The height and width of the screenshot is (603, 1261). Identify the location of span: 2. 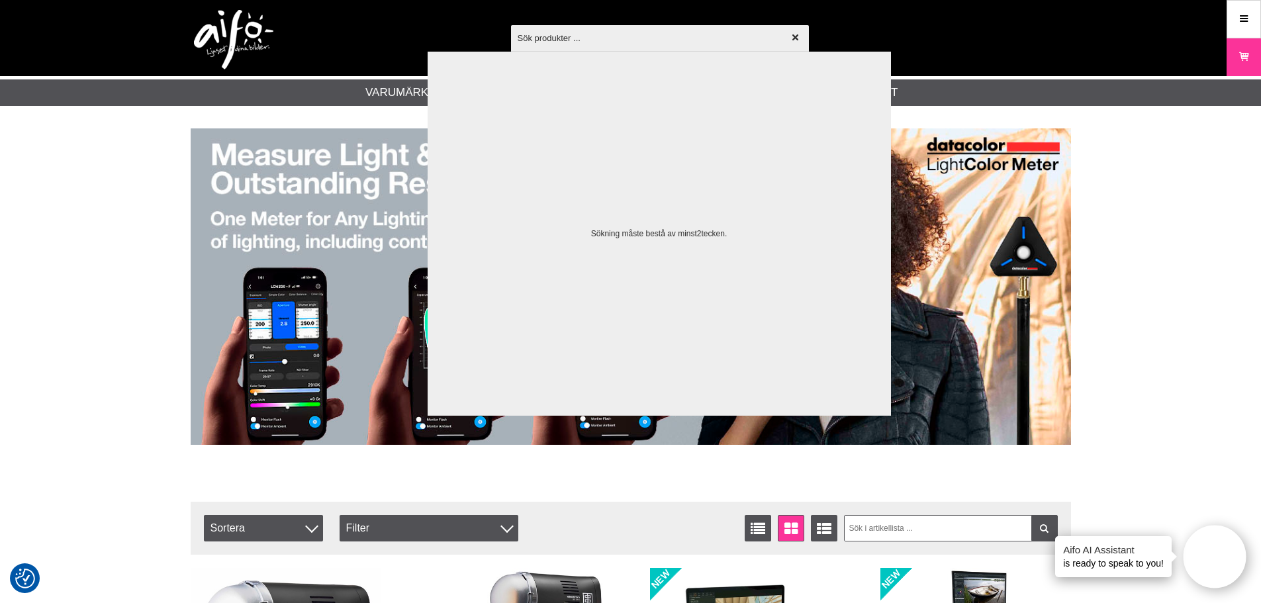
(699, 234).